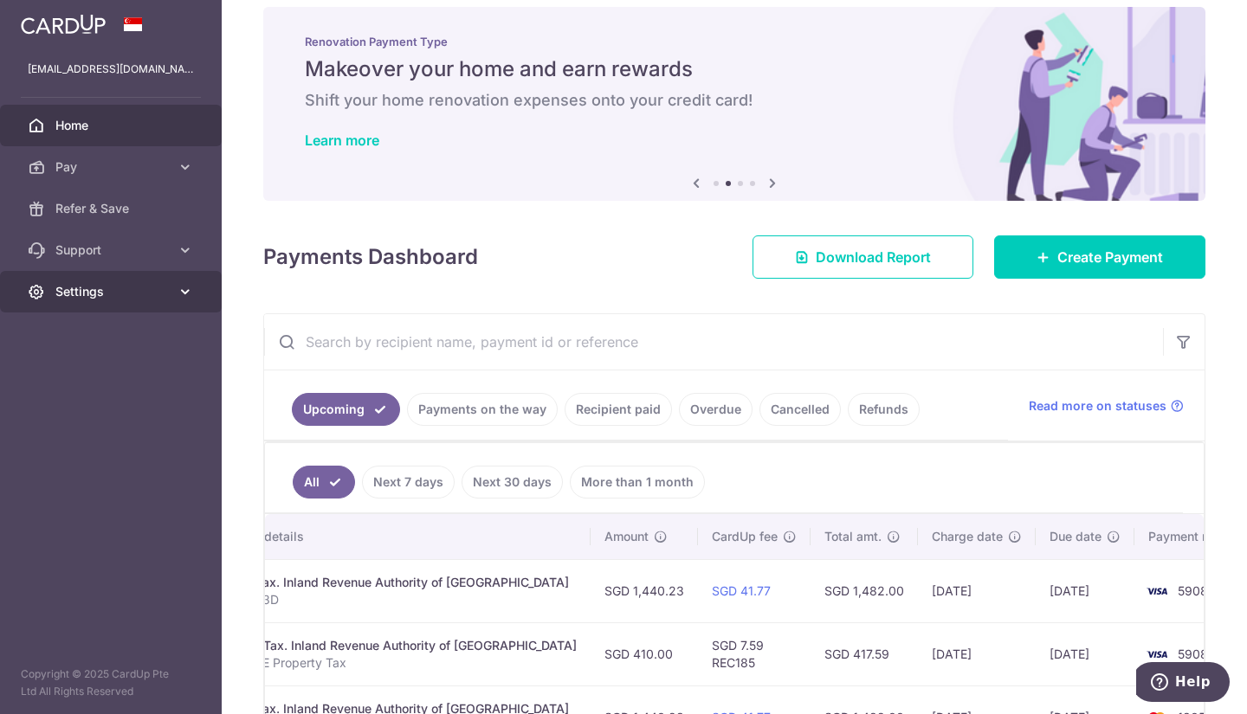  Describe the element at coordinates (393, 600) in the screenshot. I see `p: S7075363D` at that location.